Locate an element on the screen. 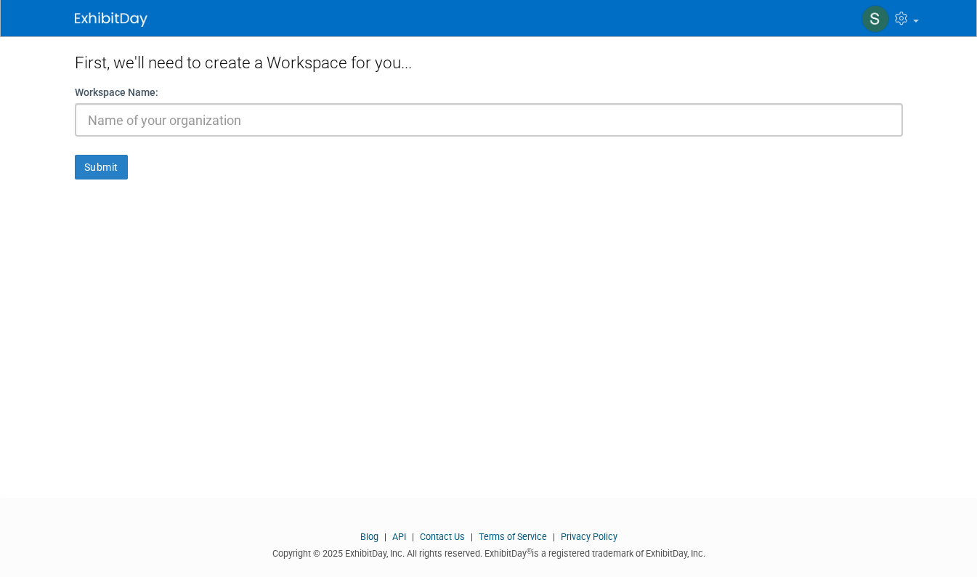 The image size is (977, 577). button: Submit is located at coordinates (101, 167).